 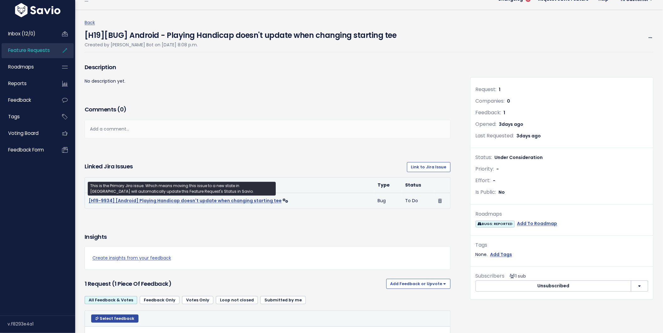 What do you see at coordinates (27, 50) in the screenshot?
I see `a: Feature Requests` at bounding box center [27, 50].